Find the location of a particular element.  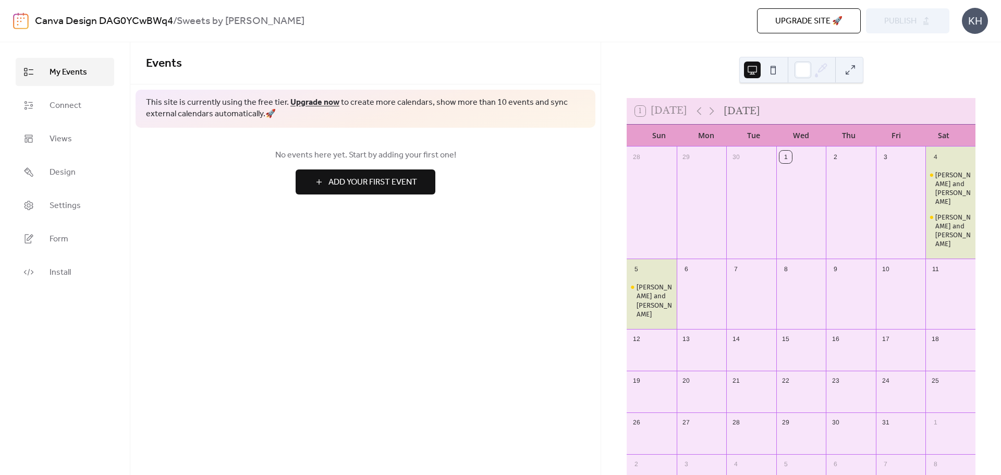

div: Alice Chia and Kimberly is located at coordinates (951, 188).